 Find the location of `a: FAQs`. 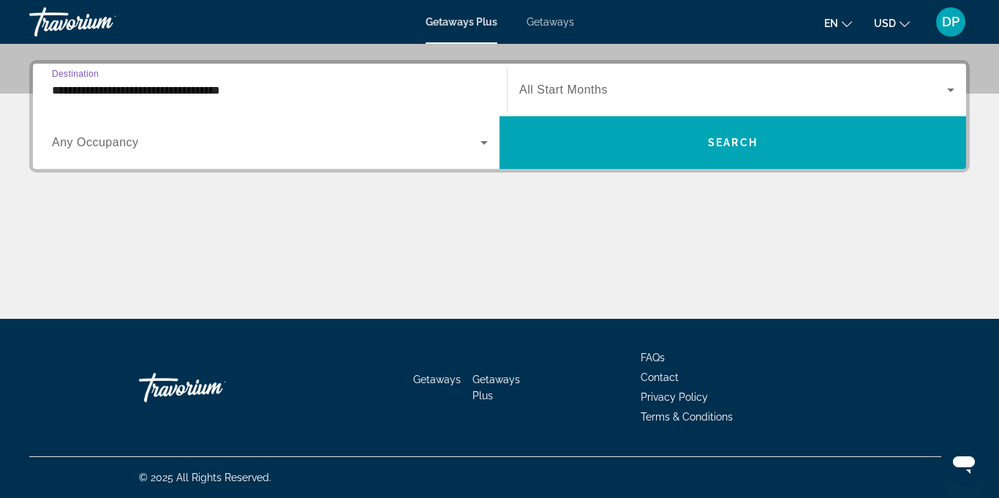

a: FAQs is located at coordinates (652, 357).